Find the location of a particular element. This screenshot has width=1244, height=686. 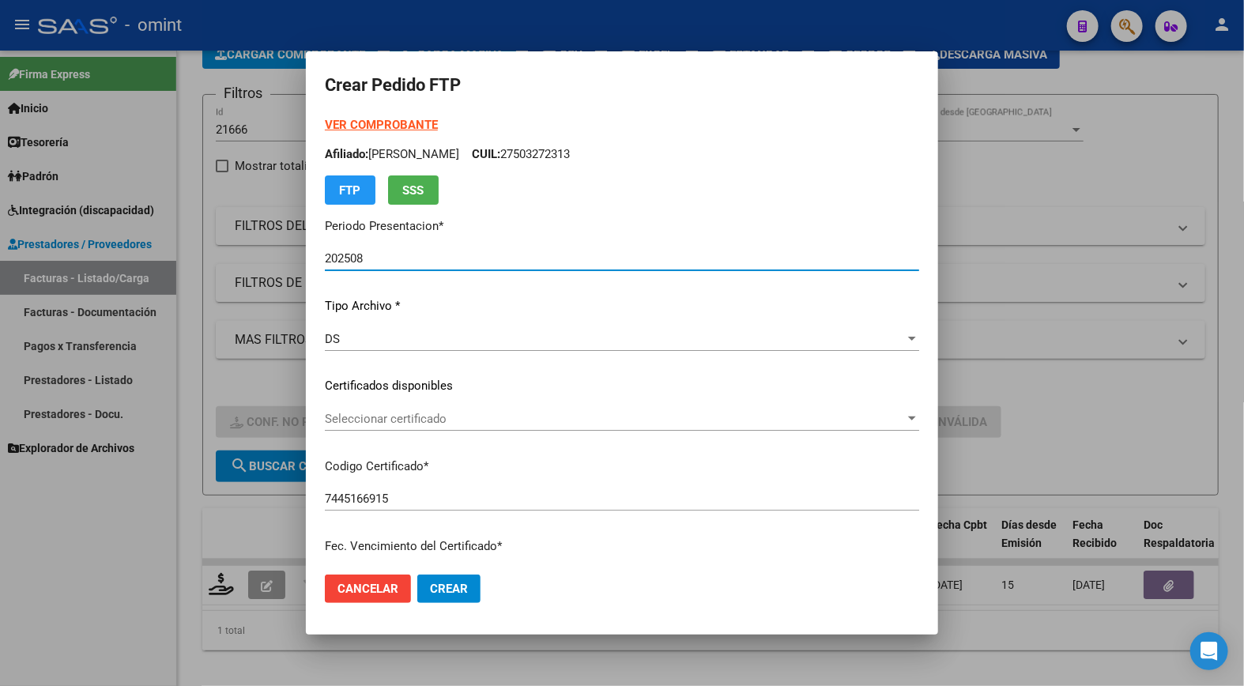

p: Fec. Vencimiento del Certificado is located at coordinates (622, 546).